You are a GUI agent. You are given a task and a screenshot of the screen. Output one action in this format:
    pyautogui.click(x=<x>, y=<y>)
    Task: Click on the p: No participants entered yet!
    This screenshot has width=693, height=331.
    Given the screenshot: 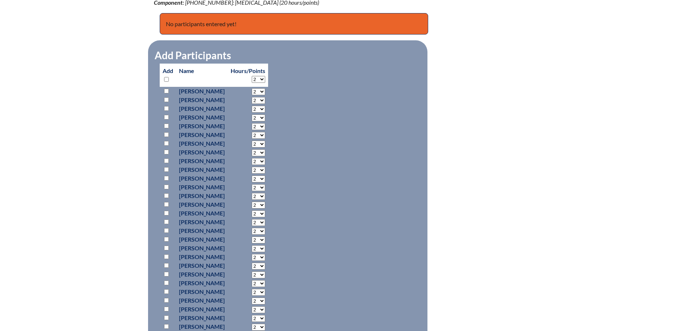 What is the action you would take?
    pyautogui.click(x=294, y=24)
    